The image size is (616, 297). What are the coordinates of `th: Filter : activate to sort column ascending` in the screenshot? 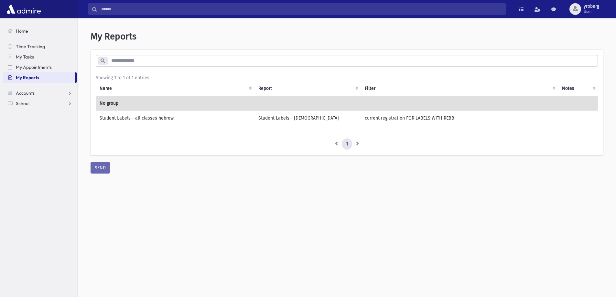 It's located at (459, 89).